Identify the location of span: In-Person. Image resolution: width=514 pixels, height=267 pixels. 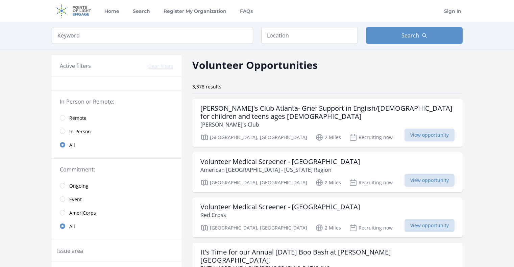
(80, 132).